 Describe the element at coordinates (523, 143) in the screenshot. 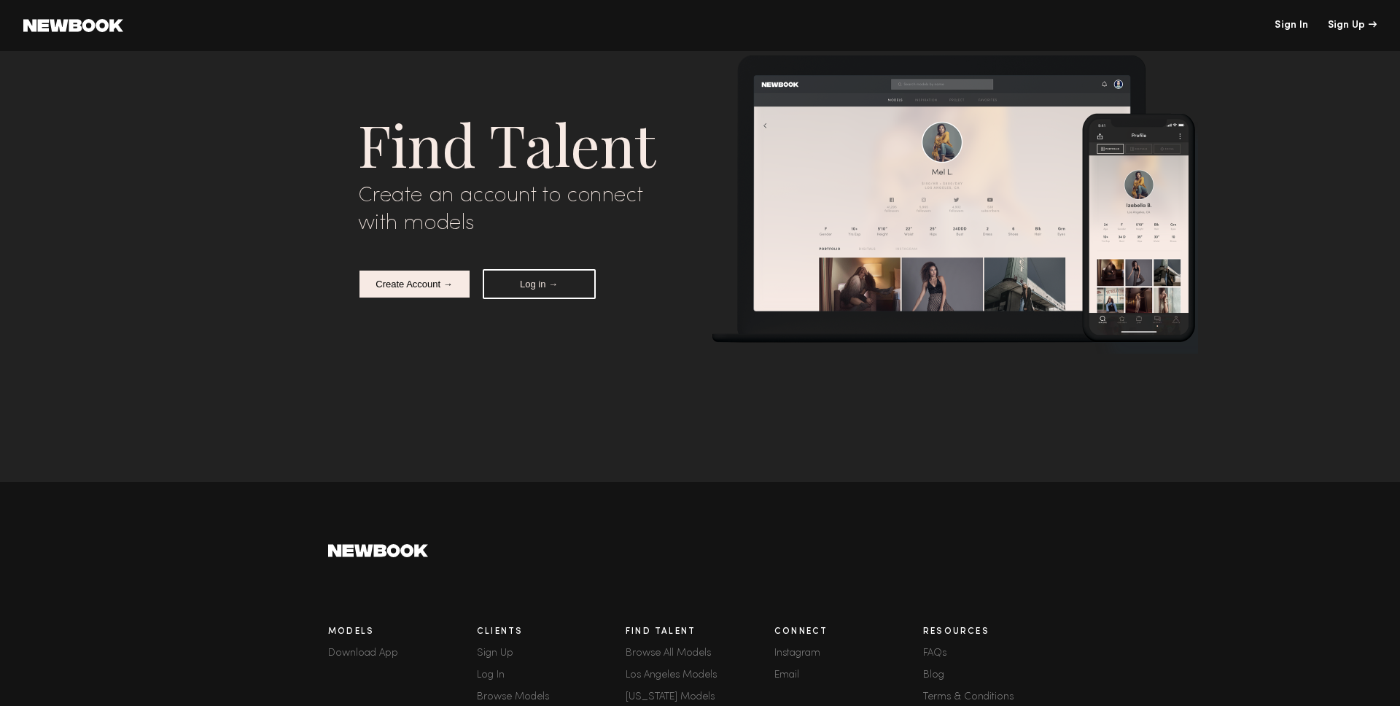

I see `div: Find Talent` at that location.